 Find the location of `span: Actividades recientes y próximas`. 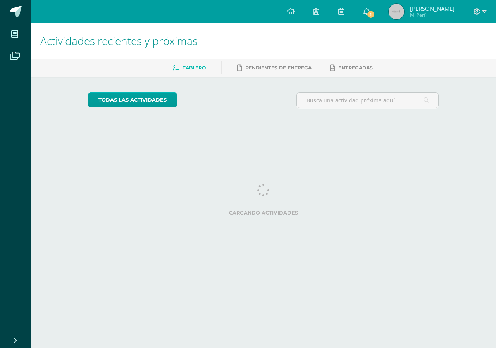

span: Actividades recientes y próximas is located at coordinates (119, 41).